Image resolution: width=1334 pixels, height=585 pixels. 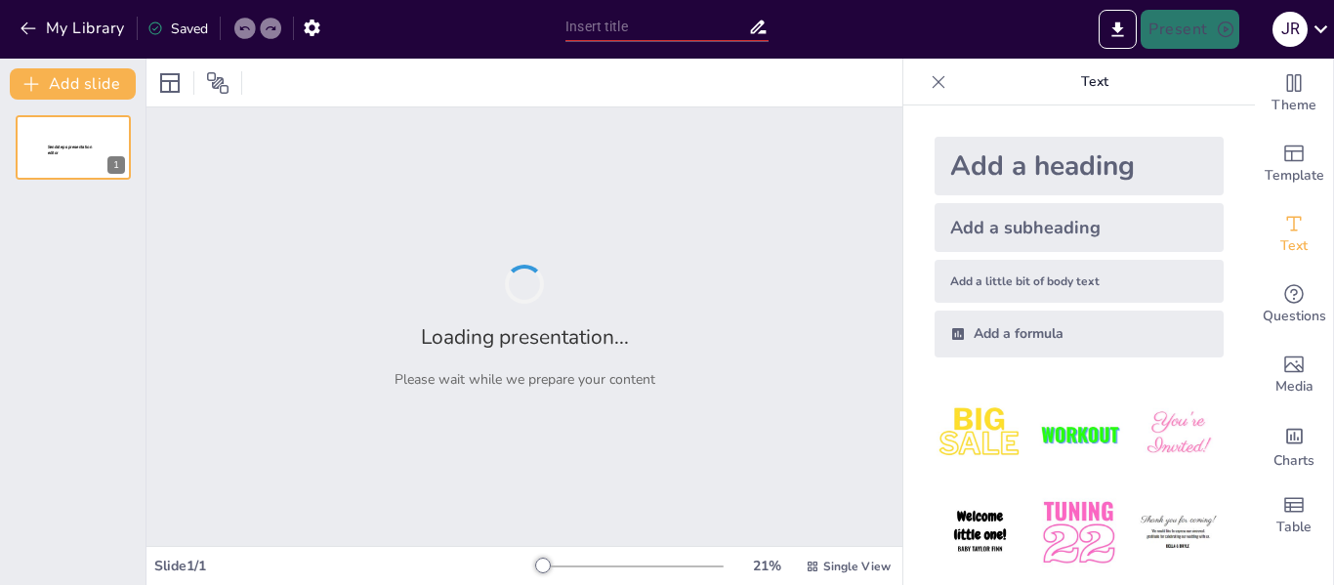 I want to click on span: Position, so click(x=218, y=83).